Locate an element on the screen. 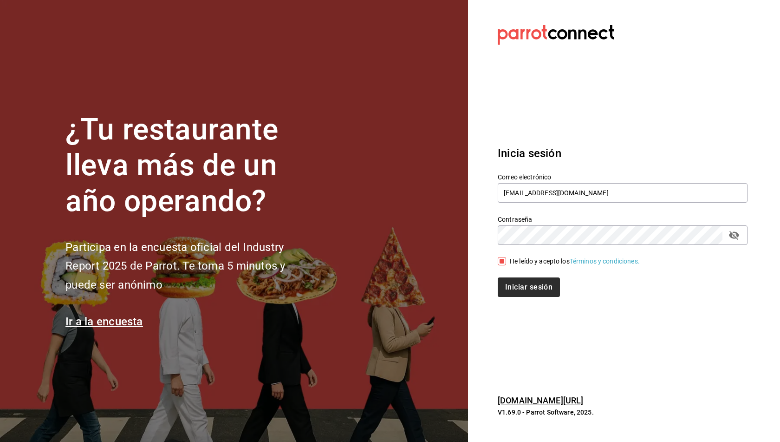  a: Ir a la encuesta is located at coordinates (104, 321).